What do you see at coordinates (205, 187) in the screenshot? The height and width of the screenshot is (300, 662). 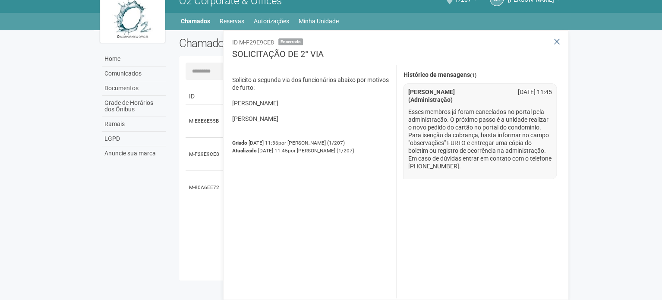 I see `td: M-80A6EE72` at bounding box center [205, 187].